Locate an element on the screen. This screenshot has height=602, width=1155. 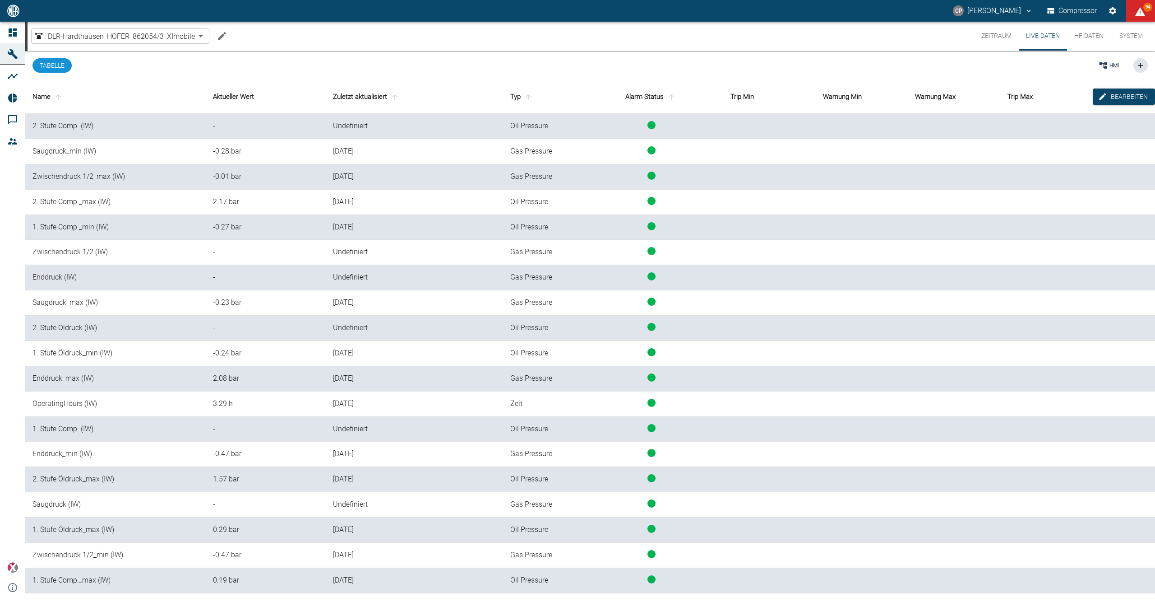
td: 1. Stufe Comp. (IW) is located at coordinates (116, 429).